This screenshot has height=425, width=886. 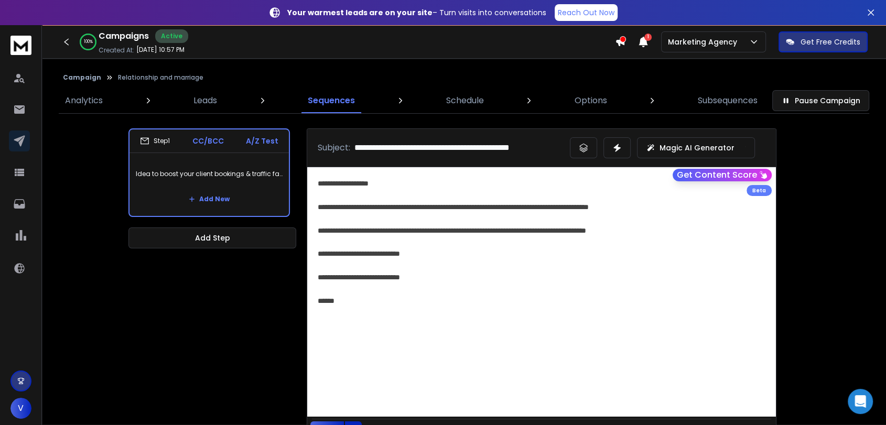 I want to click on span: V, so click(x=21, y=409).